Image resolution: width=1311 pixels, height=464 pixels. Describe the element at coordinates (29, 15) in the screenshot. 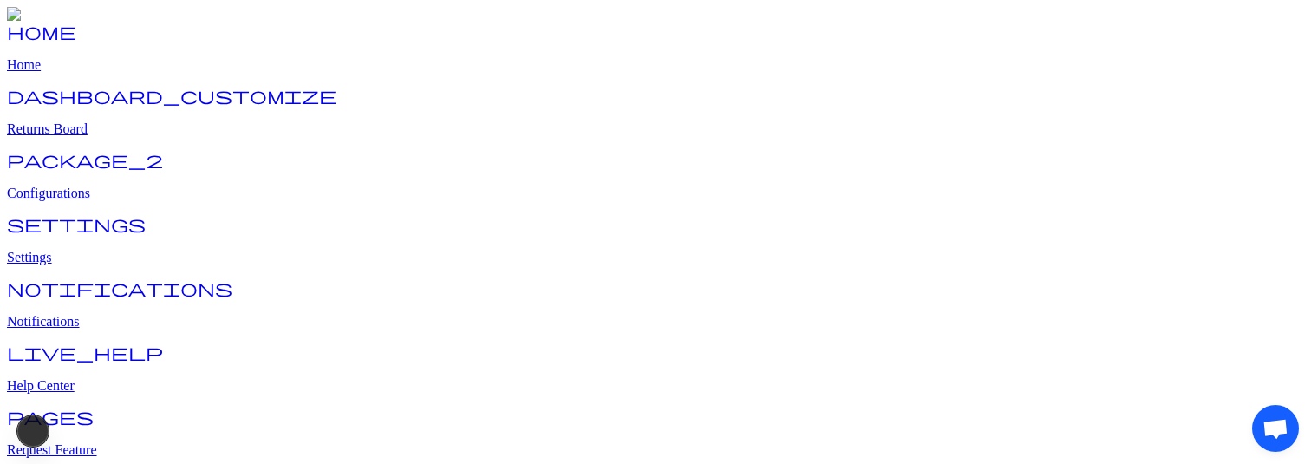

I see `img: Logo` at that location.